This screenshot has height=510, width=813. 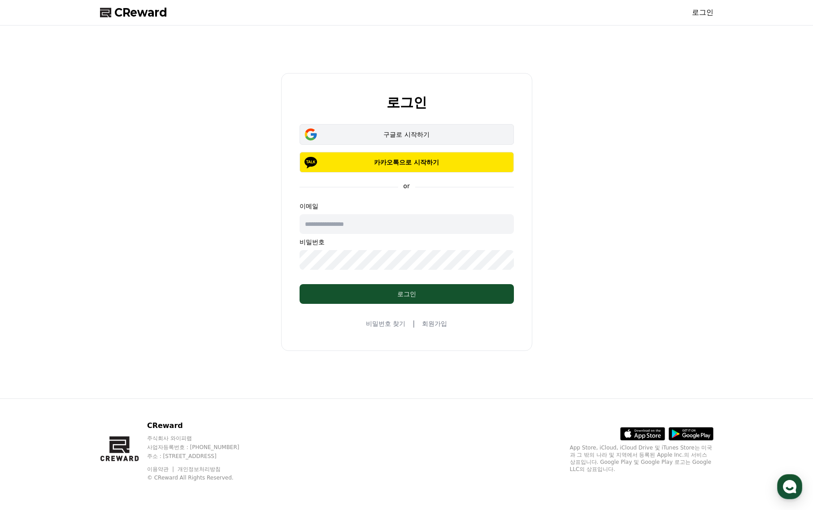 What do you see at coordinates (642, 459) in the screenshot?
I see `p: App Store, iCloud, iCloud Drive 및 iTunes Store는 미국과 그 밖의 나라 및 지역에서 등록된 Apple Inc.의 서비스 상표입니다. Goo...` at bounding box center [642, 459].